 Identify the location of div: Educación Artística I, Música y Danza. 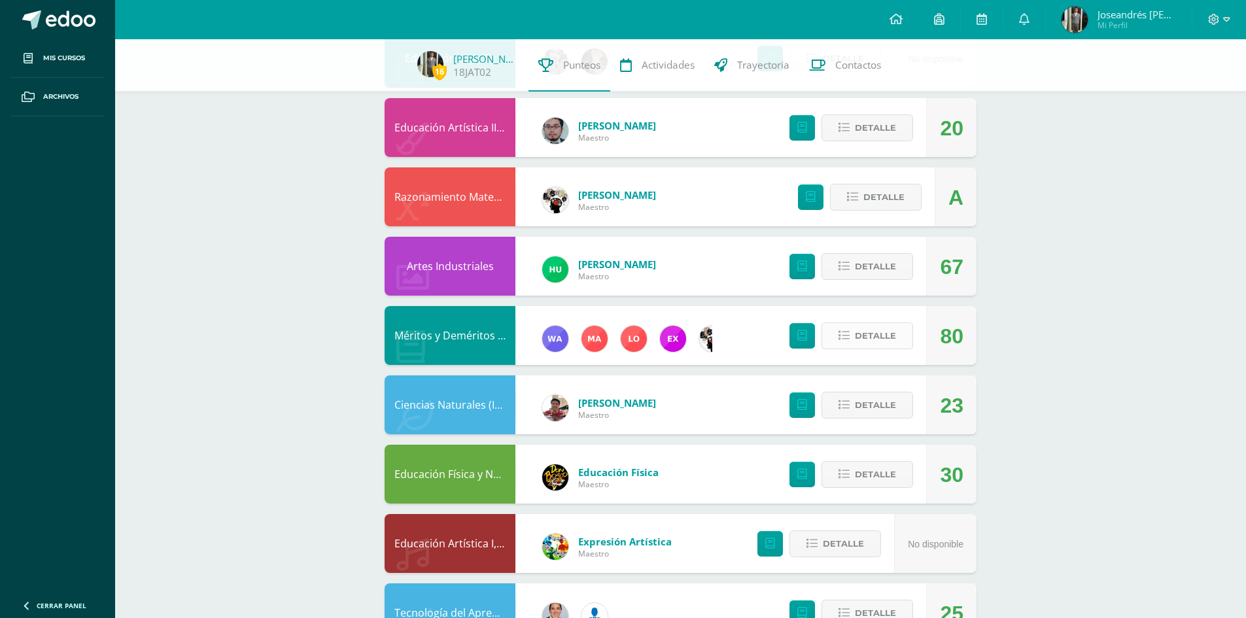
(450, 544).